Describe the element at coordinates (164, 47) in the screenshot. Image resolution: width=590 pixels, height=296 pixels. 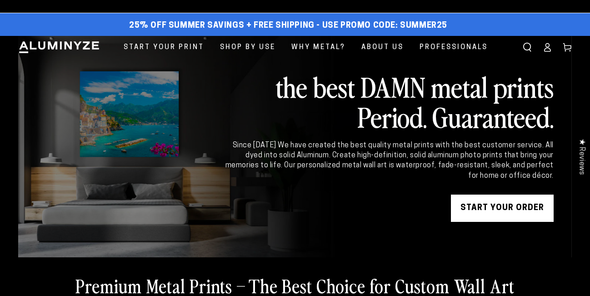
I see `span: Start Your Print` at that location.